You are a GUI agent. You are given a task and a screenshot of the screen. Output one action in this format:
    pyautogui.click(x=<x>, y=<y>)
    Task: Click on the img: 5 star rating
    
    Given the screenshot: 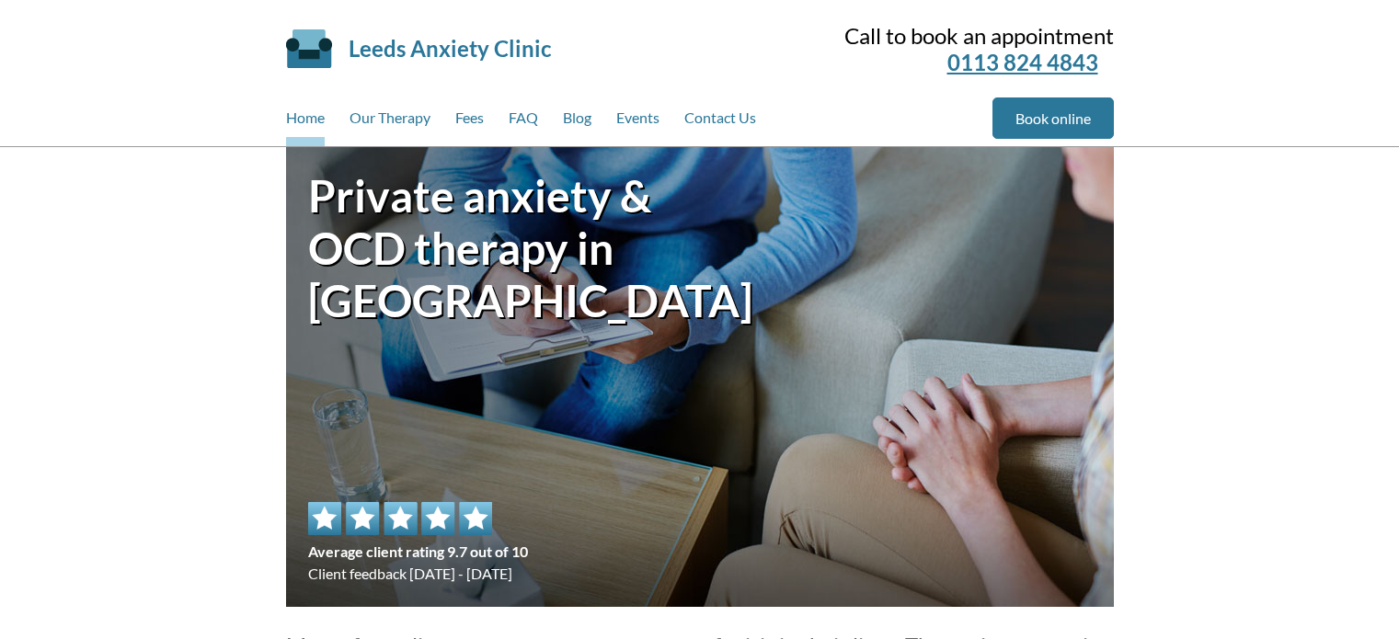 What is the action you would take?
    pyautogui.click(x=400, y=519)
    